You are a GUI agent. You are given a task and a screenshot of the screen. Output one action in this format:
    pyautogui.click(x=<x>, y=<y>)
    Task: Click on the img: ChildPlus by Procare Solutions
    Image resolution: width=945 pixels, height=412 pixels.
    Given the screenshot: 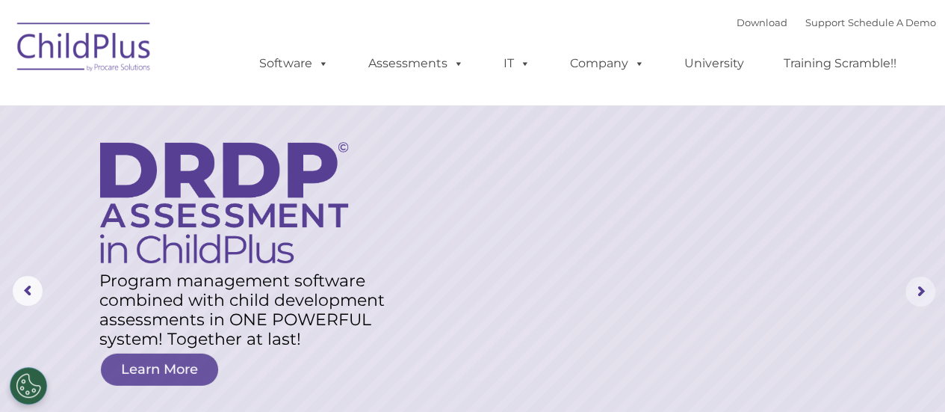 What is the action you would take?
    pyautogui.click(x=84, y=49)
    